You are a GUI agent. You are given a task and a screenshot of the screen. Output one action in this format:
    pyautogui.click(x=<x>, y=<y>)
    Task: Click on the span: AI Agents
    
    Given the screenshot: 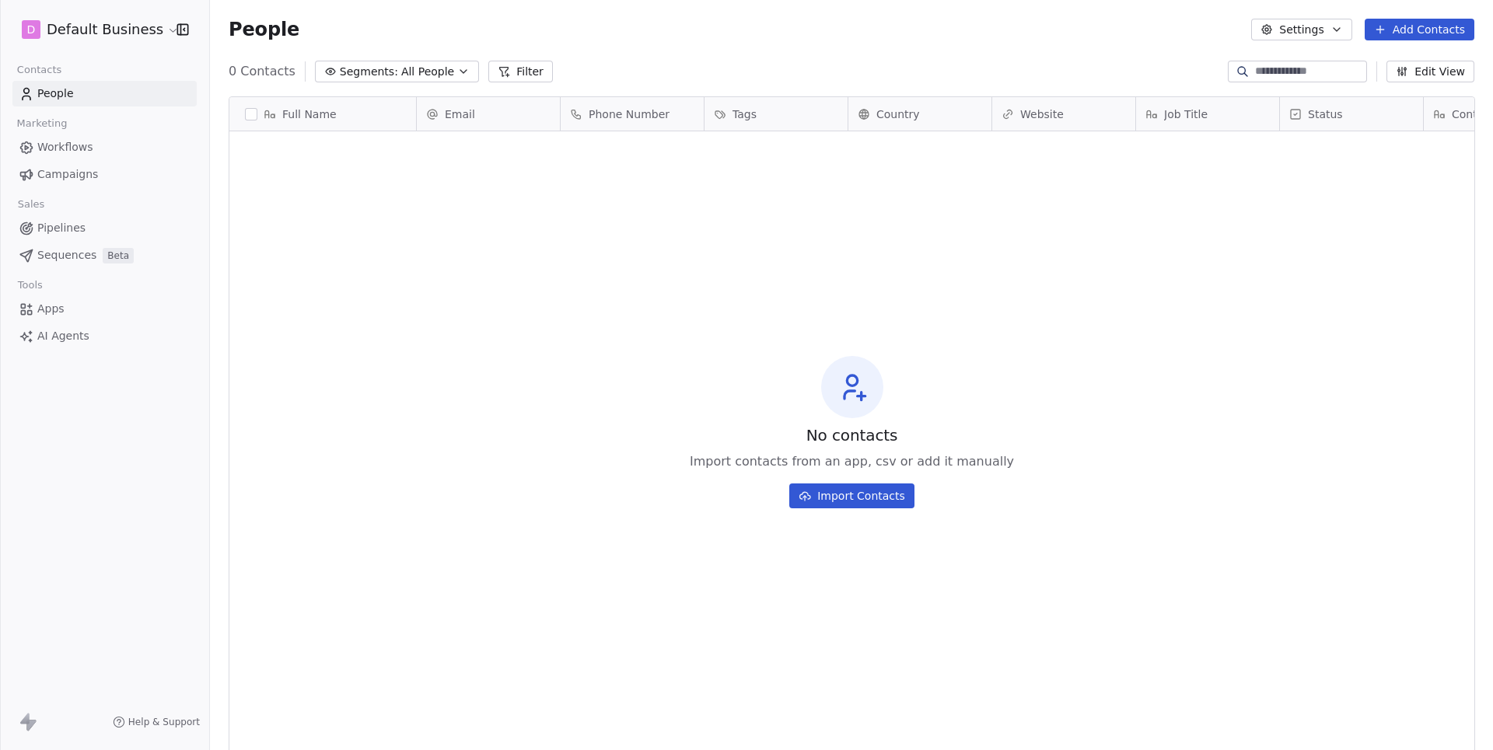 What is the action you would take?
    pyautogui.click(x=63, y=336)
    